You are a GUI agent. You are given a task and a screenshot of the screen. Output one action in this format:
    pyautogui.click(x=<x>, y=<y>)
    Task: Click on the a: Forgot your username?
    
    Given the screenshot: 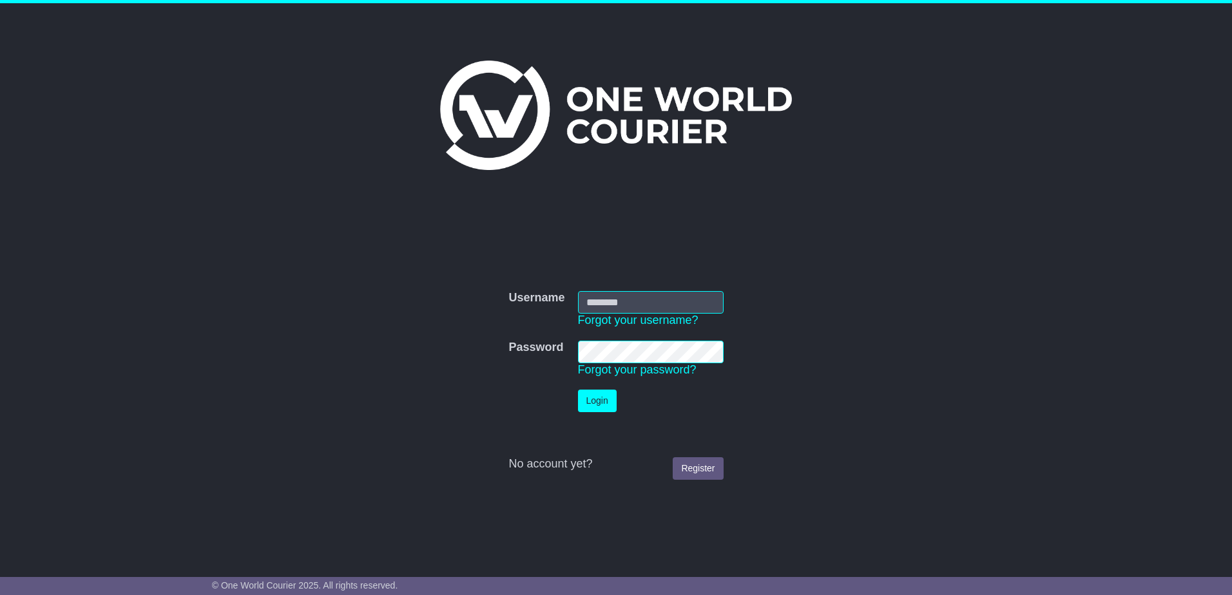 What is the action you would take?
    pyautogui.click(x=638, y=320)
    